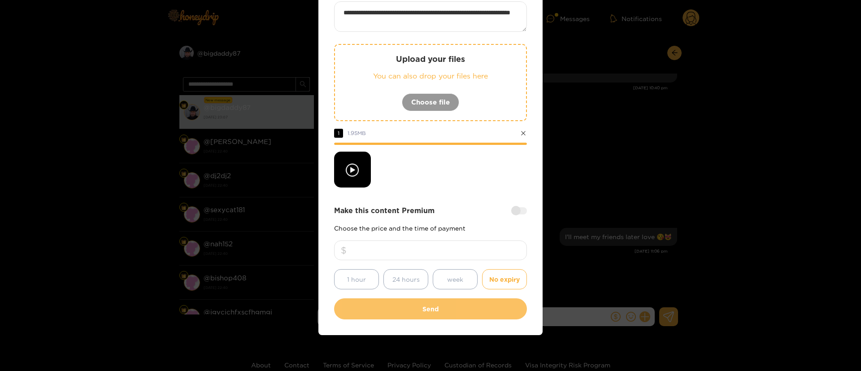 The height and width of the screenshot is (371, 861). Describe the element at coordinates (357, 279) in the screenshot. I see `span: 1 hour` at that location.